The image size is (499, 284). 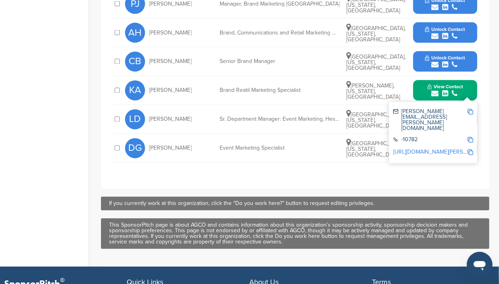 What do you see at coordinates (135, 119) in the screenshot?
I see `span: LD` at bounding box center [135, 119].